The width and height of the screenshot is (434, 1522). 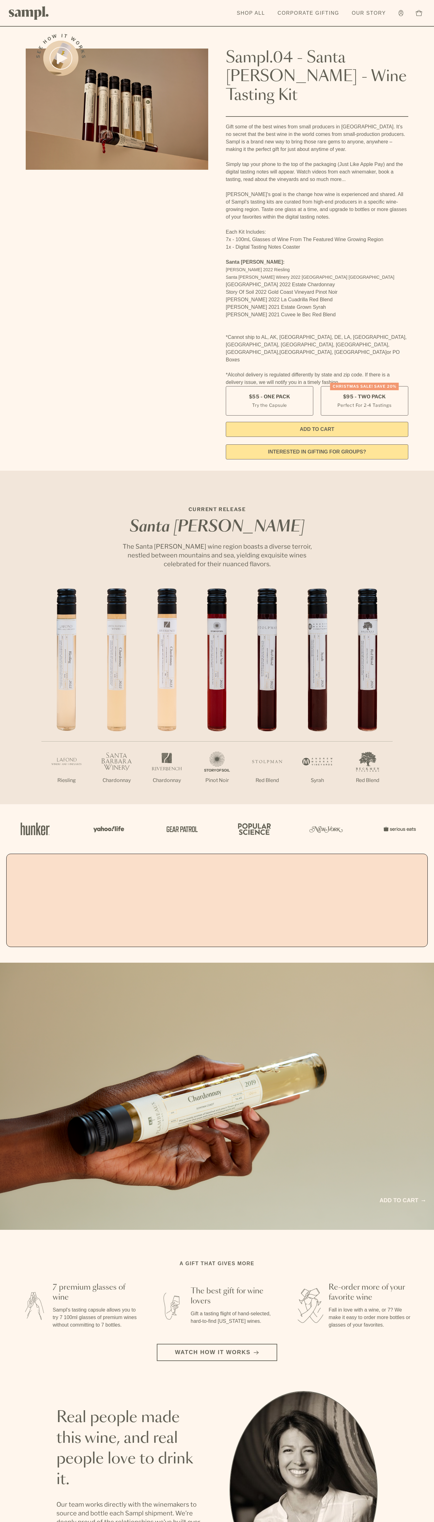 I want to click on li: 6 / 7, so click(x=317, y=696).